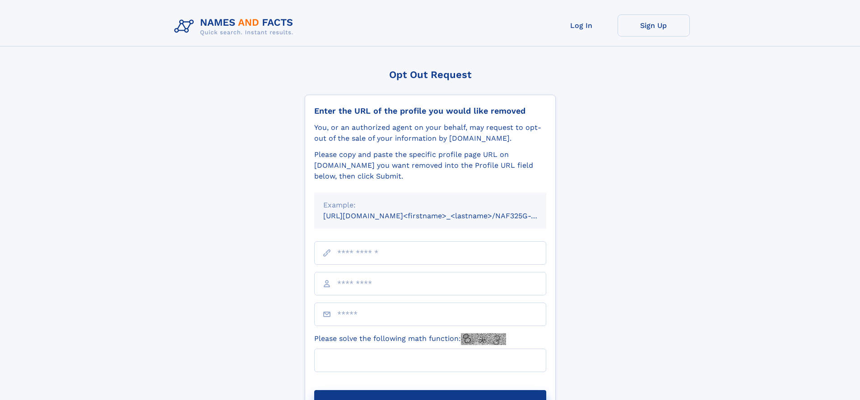  I want to click on div: Enter the URL of the profile you would like removed, so click(430, 111).